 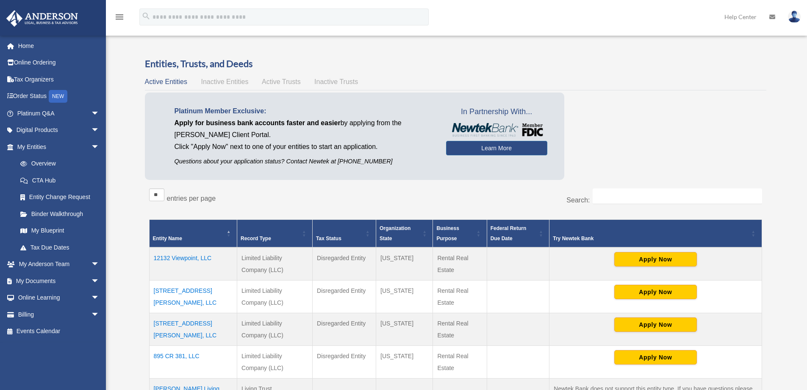 What do you see at coordinates (59, 79) in the screenshot?
I see `a: Tax Organizers` at bounding box center [59, 79].